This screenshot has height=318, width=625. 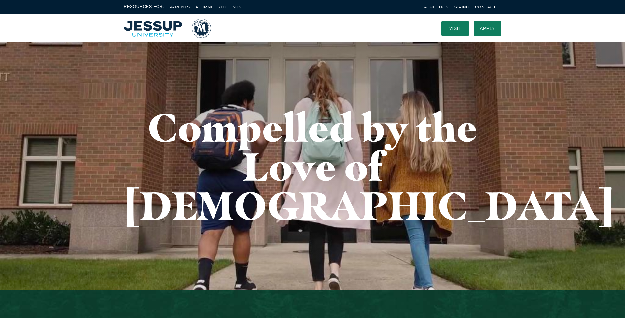 What do you see at coordinates (204, 7) in the screenshot?
I see `a: Alumni` at bounding box center [204, 7].